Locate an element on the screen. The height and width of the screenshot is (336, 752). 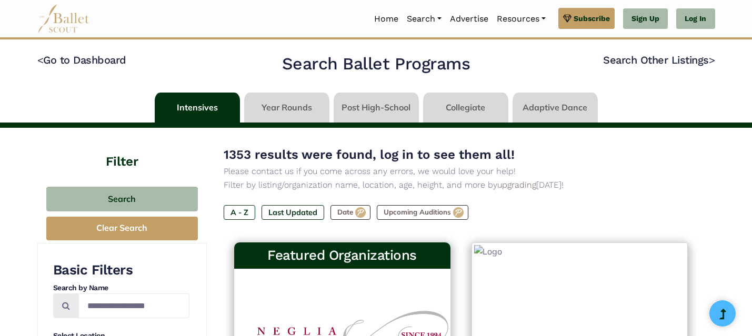
a: <Go to Dashboard is located at coordinates (82, 60).